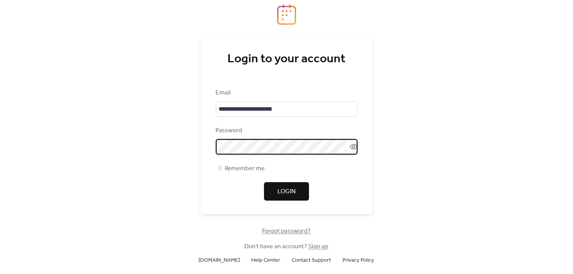  What do you see at coordinates (287, 15) in the screenshot?
I see `img: logo` at bounding box center [287, 15].